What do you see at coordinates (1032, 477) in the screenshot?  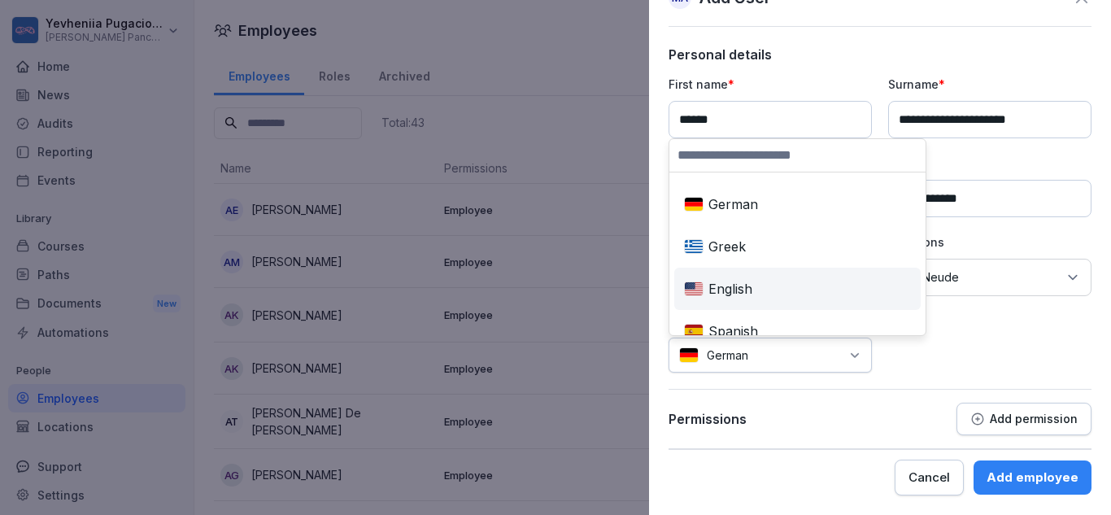 I see `button: Add employee` at bounding box center [1032, 477].